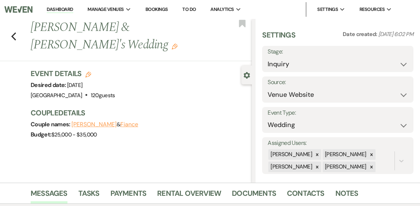 The width and height of the screenshot is (420, 206). Describe the element at coordinates (74, 135) in the screenshot. I see `span: $25,000 - $35,000` at that location.